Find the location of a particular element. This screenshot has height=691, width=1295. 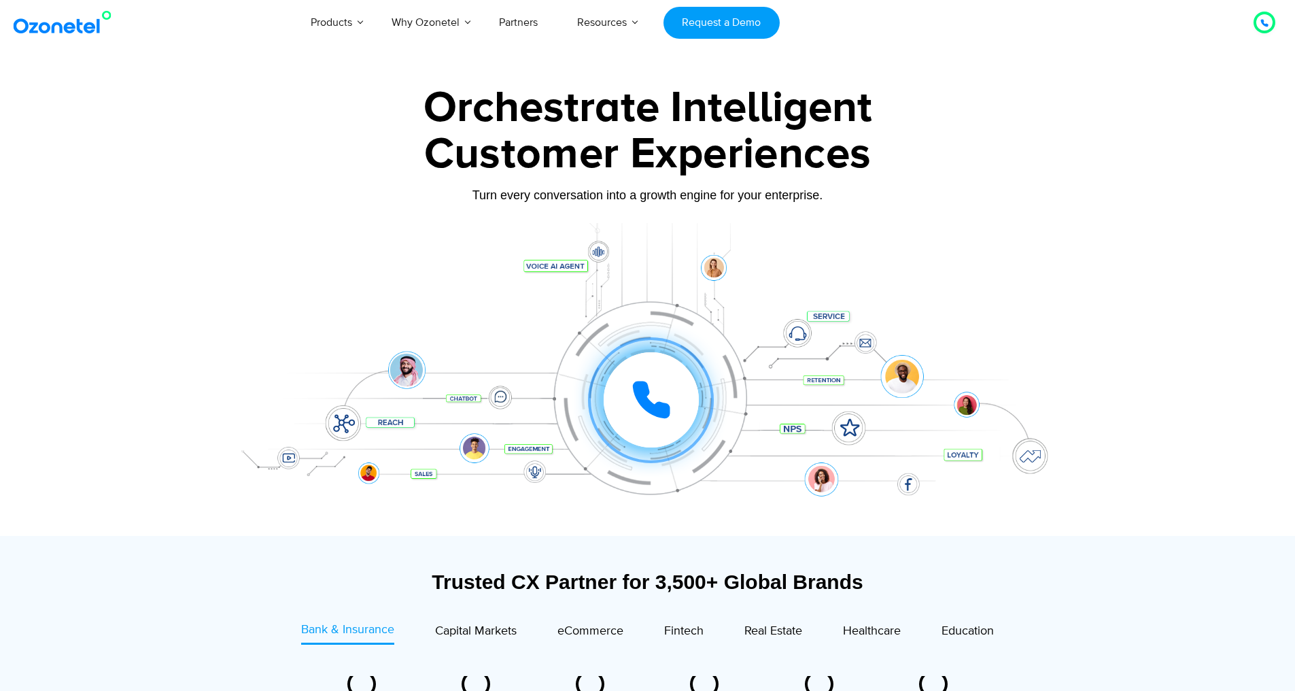

a: Fintech is located at coordinates (684, 632).